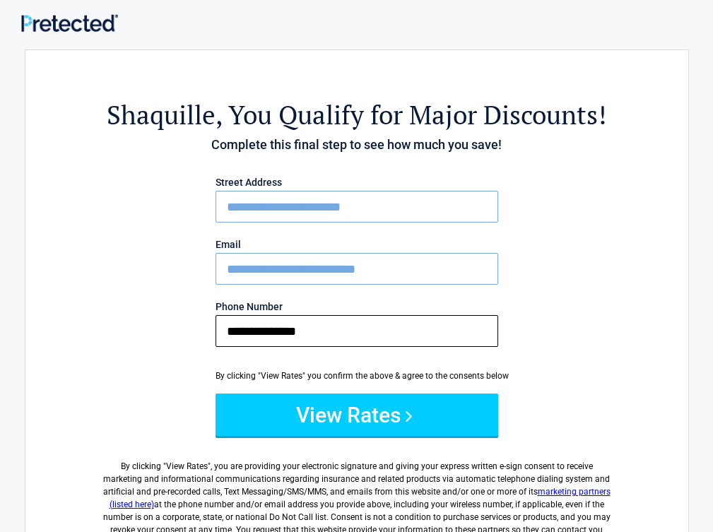  I want to click on button: View Rates, so click(357, 415).